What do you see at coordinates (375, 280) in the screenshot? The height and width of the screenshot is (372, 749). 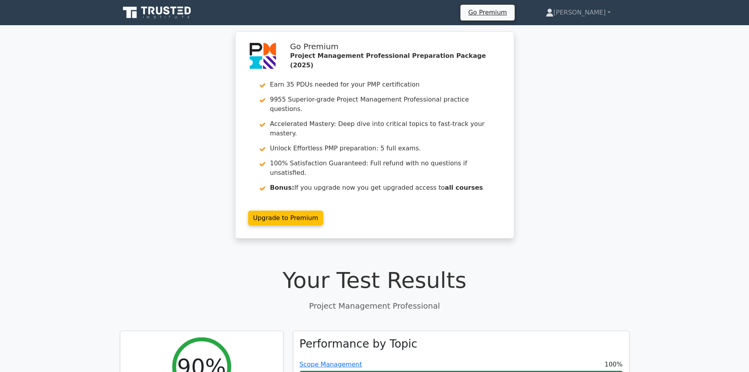 I see `h1: Your Test Results` at bounding box center [375, 280].